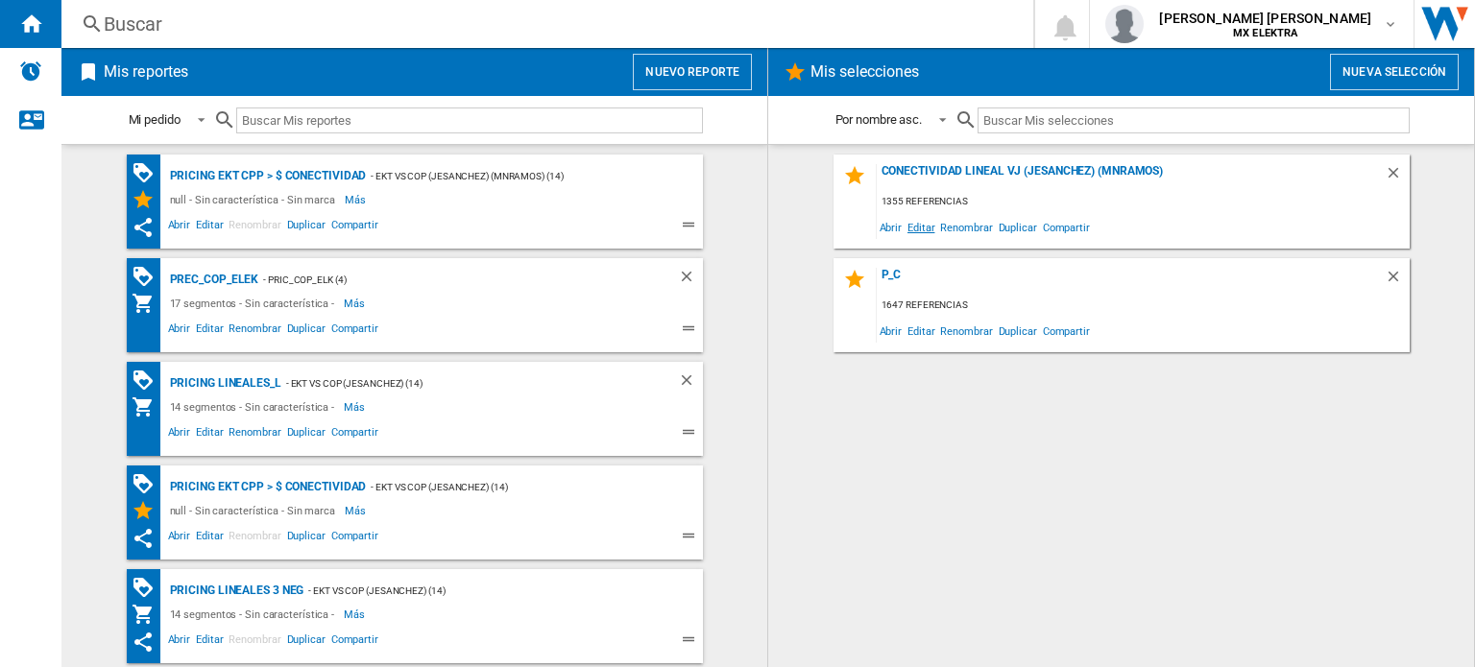  I want to click on div: Pricing lineales 3 neg, so click(234, 591).